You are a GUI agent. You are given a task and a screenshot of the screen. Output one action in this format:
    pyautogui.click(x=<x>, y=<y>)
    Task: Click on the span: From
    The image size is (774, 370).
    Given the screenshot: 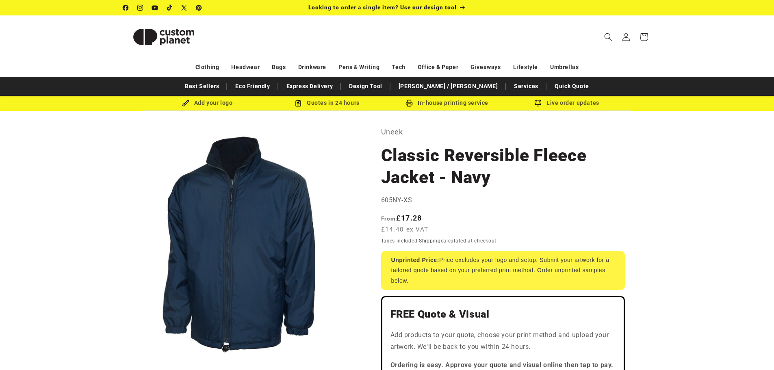 What is the action you would take?
    pyautogui.click(x=389, y=219)
    